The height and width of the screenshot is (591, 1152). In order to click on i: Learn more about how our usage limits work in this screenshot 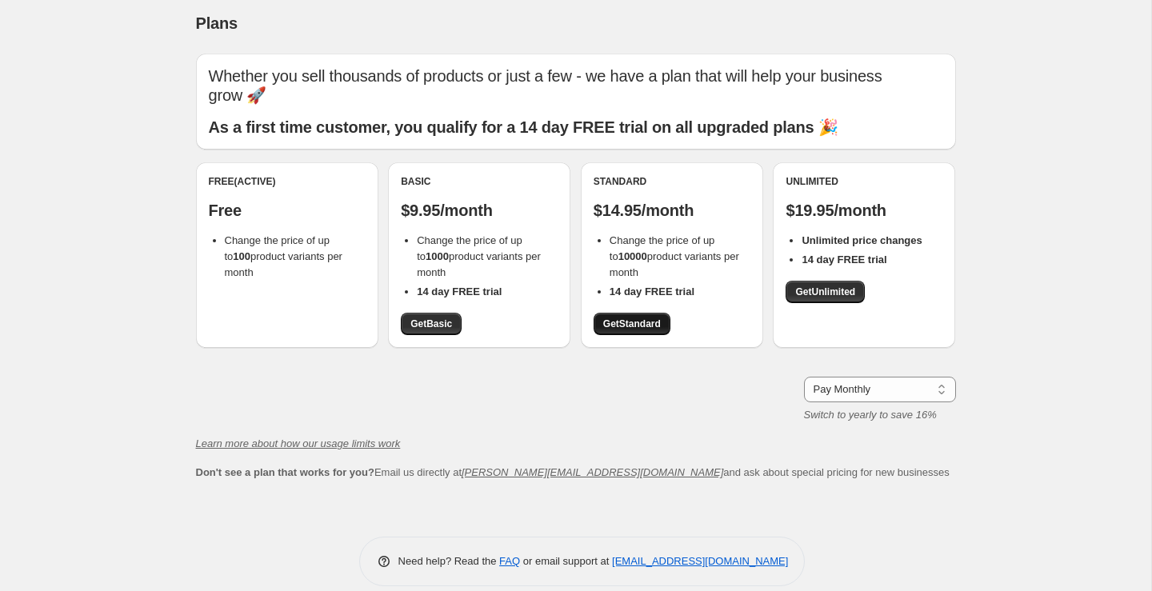, I will do `click(298, 443)`.